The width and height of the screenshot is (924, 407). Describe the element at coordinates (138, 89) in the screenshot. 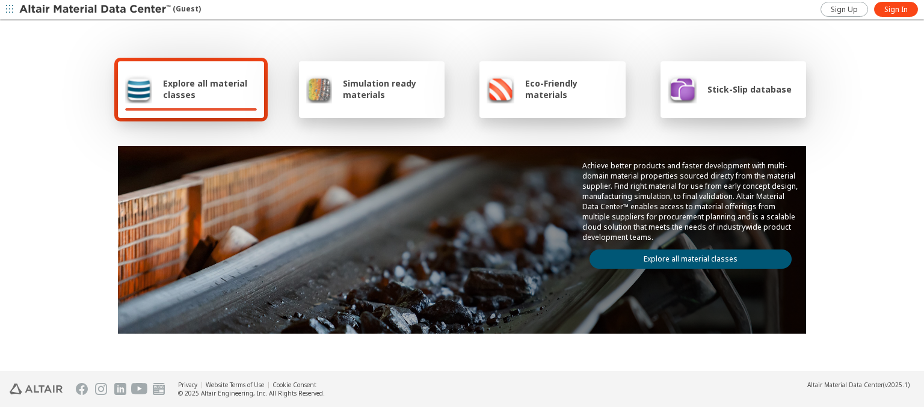

I see `img: Explore all material classes` at that location.